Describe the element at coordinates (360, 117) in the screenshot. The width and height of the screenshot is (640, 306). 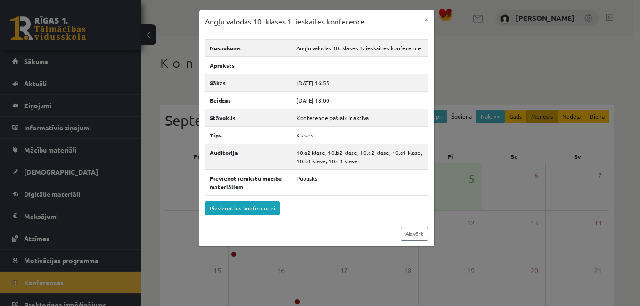
I see `td: Konference pašlaik ir aktīva` at that location.